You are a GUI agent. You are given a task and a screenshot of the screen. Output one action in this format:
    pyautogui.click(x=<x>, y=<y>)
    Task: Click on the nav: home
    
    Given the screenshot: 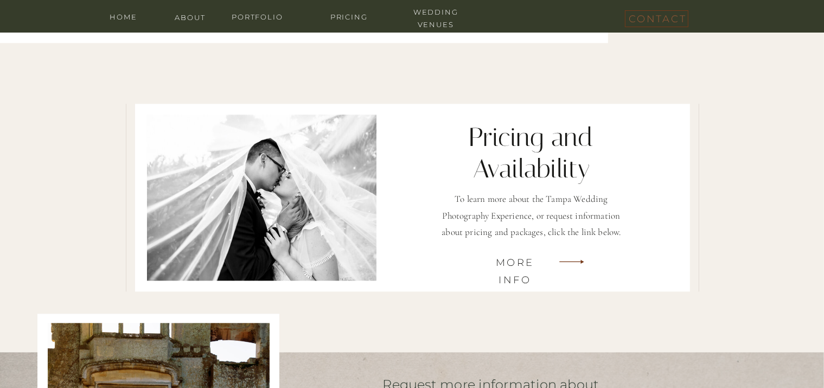 What is the action you would take?
    pyautogui.click(x=124, y=16)
    